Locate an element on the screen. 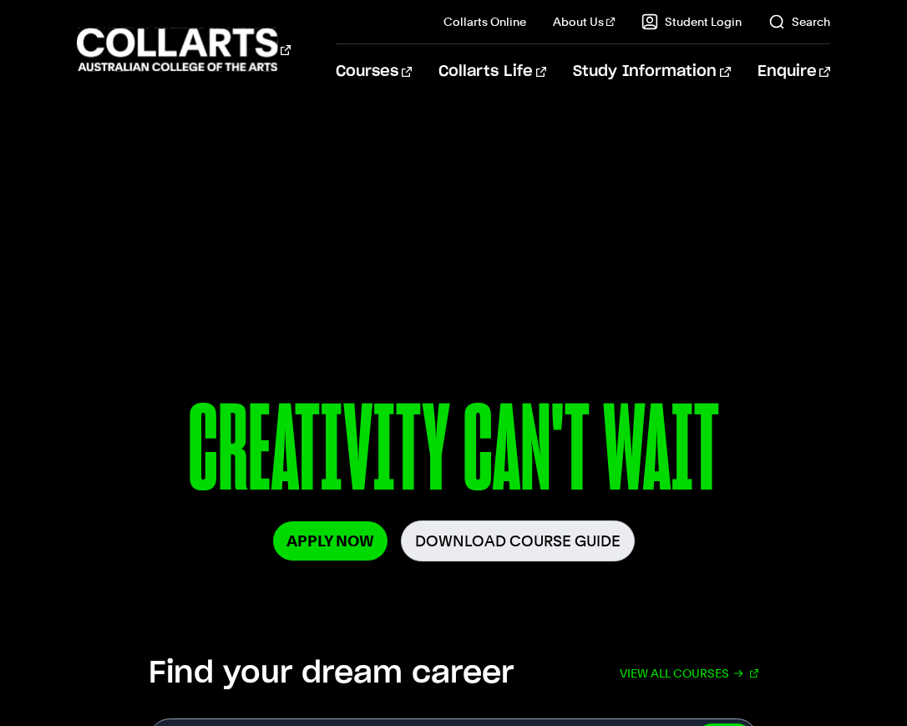  a: Collarts Life is located at coordinates (492, 72).